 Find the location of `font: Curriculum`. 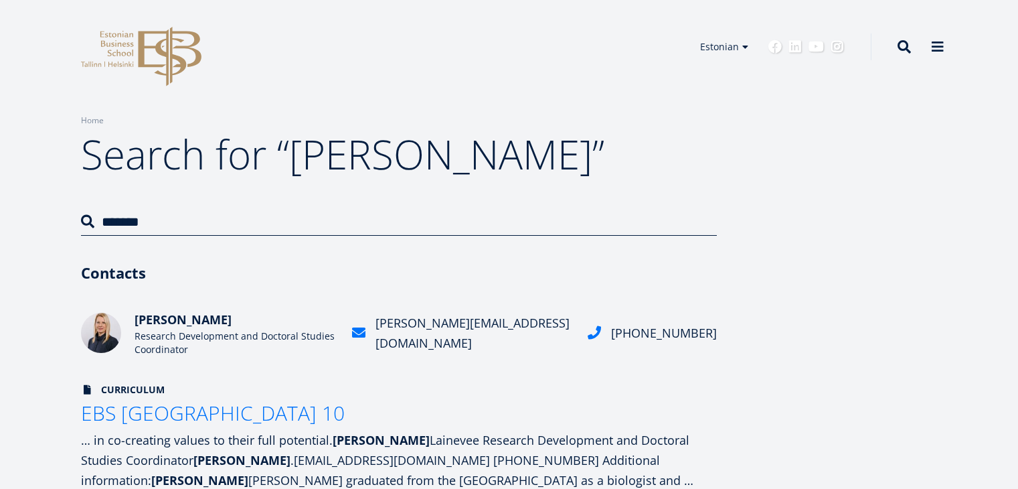

font: Curriculum is located at coordinates (133, 389).